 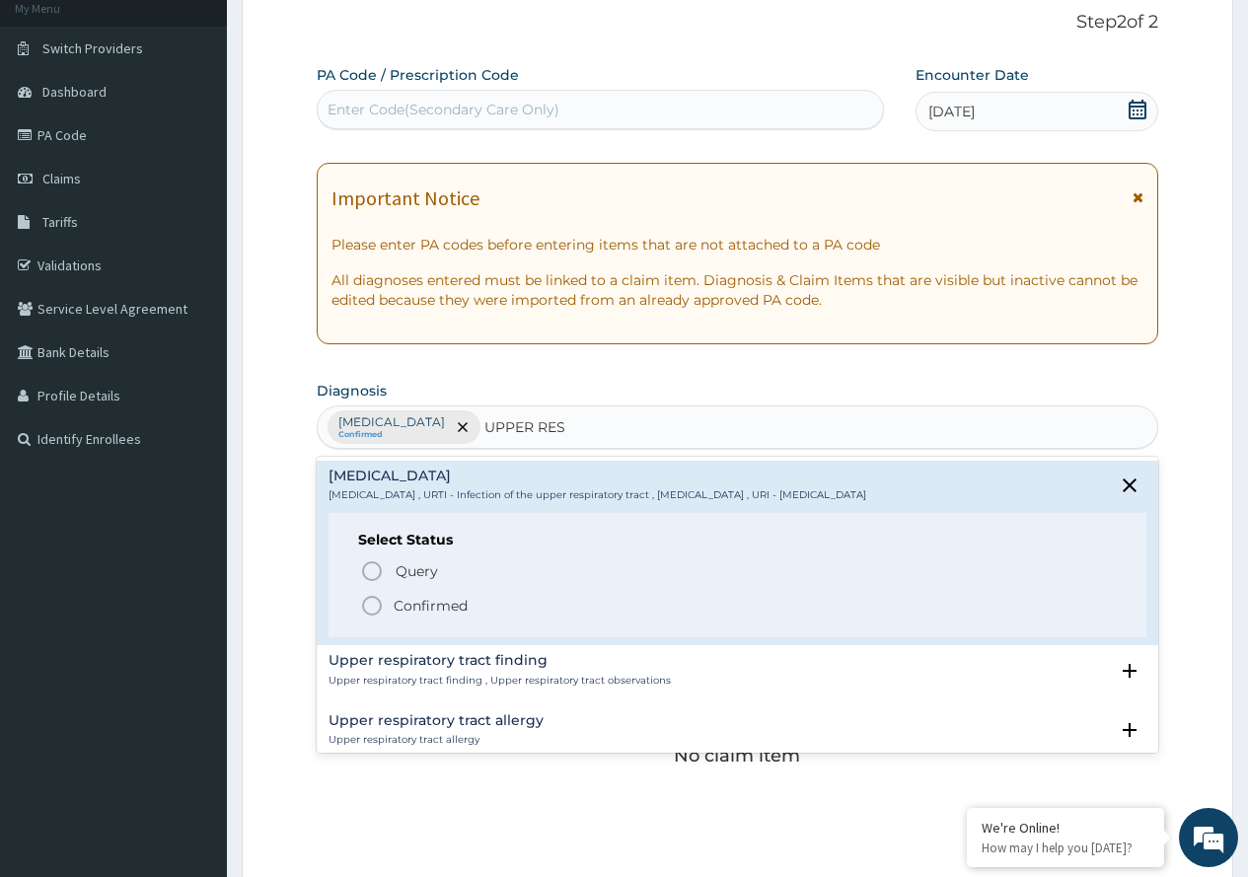 I want to click on i: status option query, so click(x=372, y=571).